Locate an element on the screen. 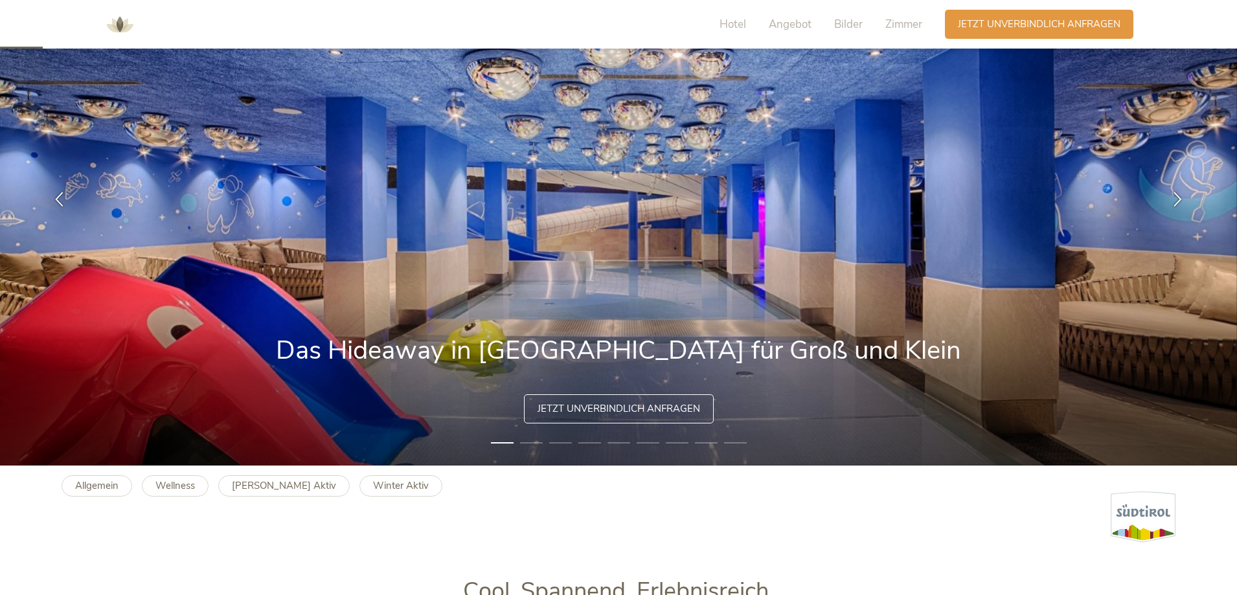  span: Zimmer is located at coordinates (903, 24).